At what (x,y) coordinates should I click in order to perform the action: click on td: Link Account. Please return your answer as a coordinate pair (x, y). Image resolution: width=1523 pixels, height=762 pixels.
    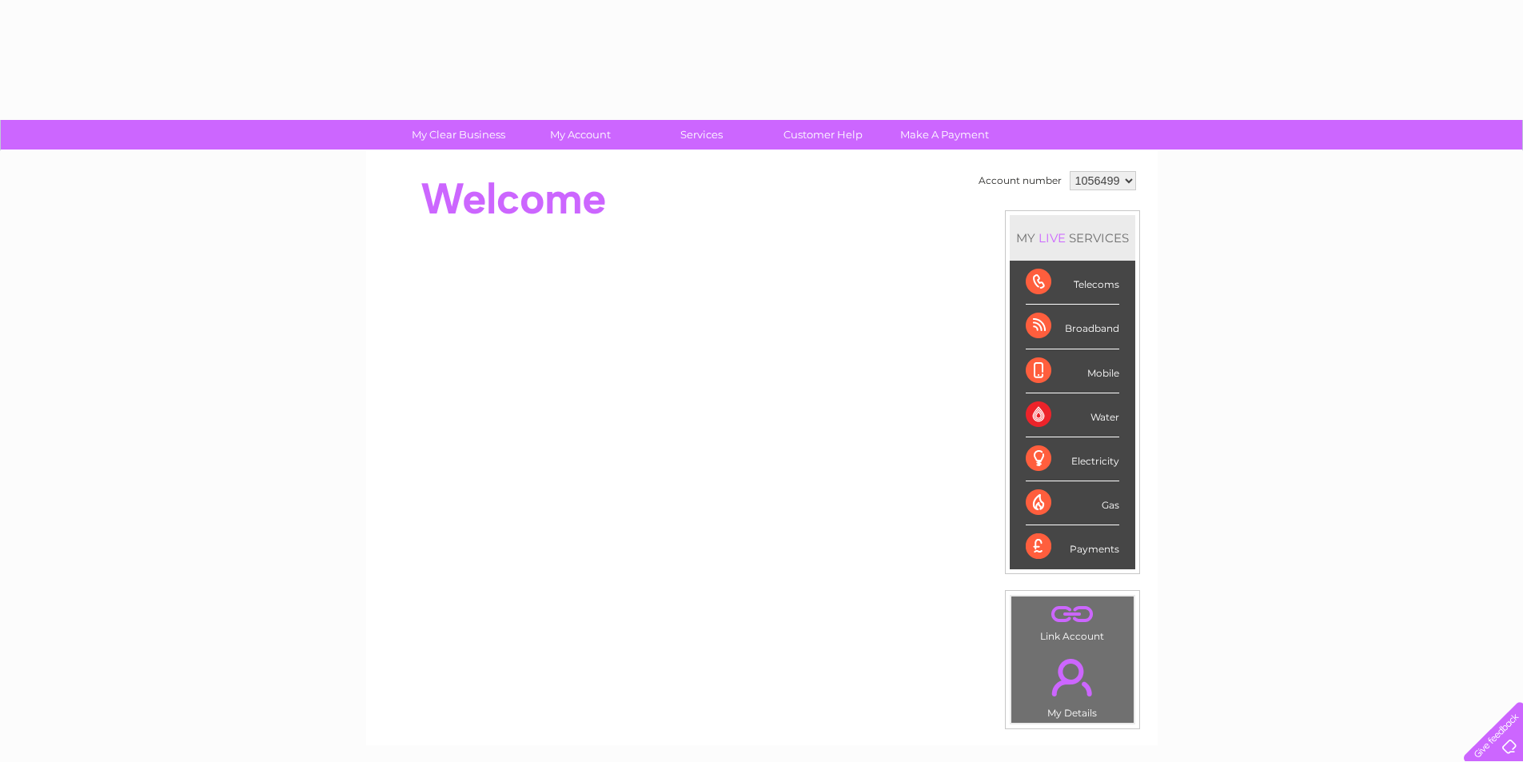
    Looking at the image, I should click on (1072, 620).